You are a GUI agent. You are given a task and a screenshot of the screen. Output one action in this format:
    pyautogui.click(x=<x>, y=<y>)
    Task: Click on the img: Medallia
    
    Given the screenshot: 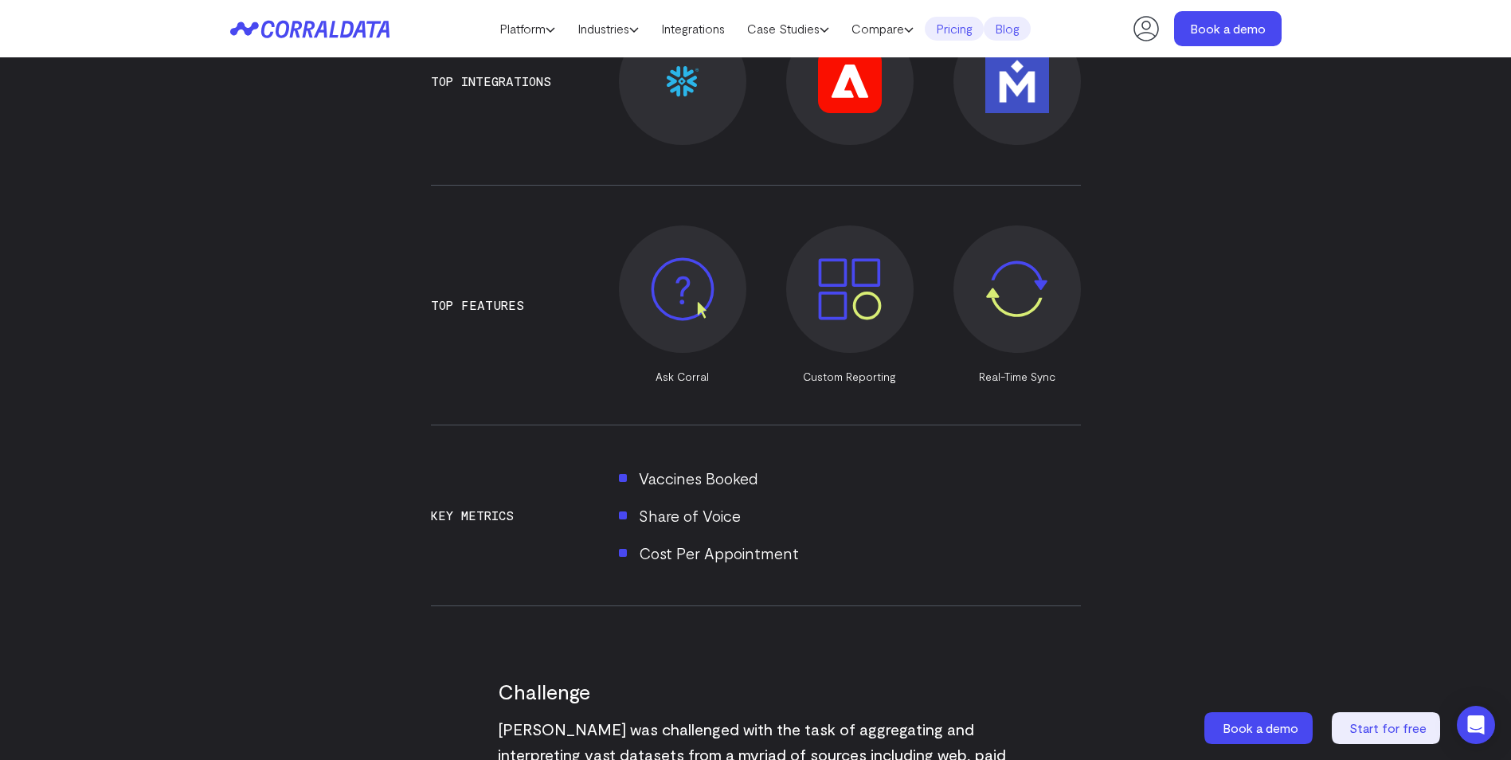 What is the action you would take?
    pyautogui.click(x=1017, y=81)
    